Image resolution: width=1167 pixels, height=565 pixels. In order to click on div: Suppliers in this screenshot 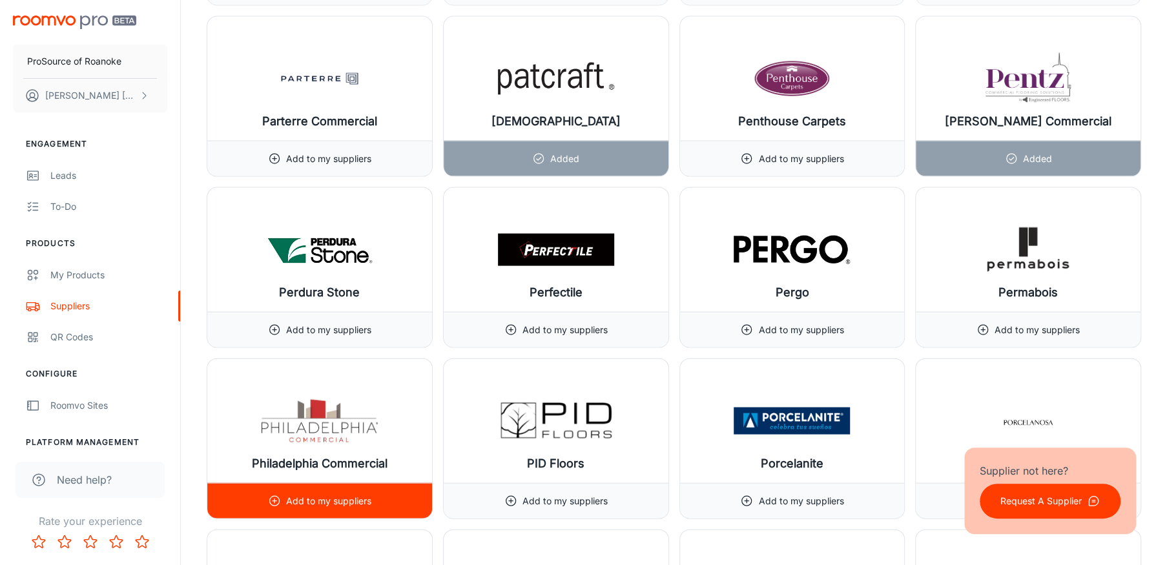, I will do `click(108, 306)`.